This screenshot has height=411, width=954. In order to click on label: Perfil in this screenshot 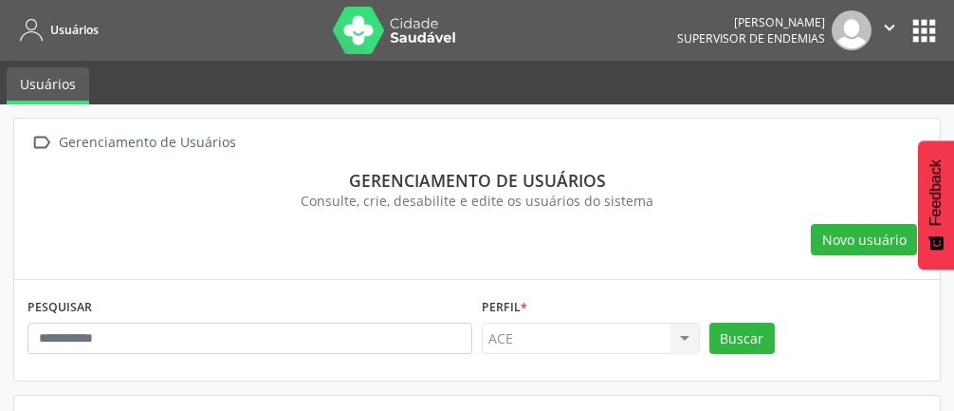, I will do `click(504, 307)`.